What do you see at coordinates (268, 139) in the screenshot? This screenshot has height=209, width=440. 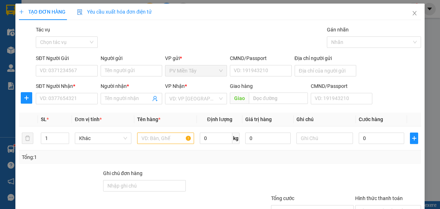 I see `input: 0` at bounding box center [268, 139].